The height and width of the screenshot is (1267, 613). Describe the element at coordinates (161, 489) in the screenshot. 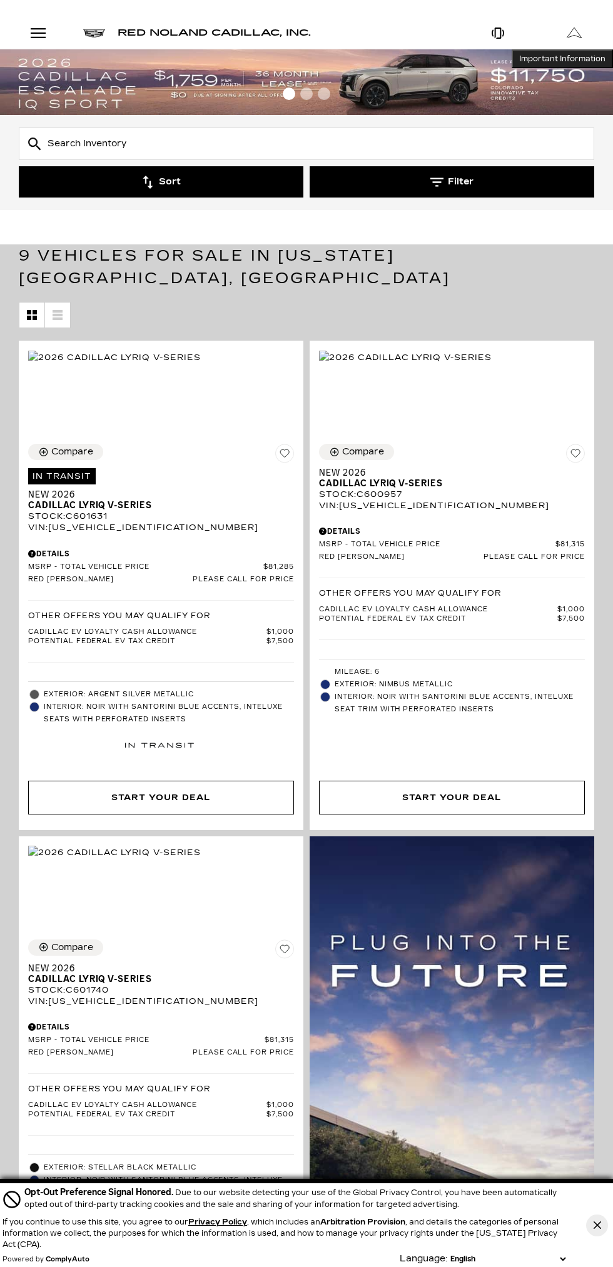

I see `a: In TransitNew 2026Cadillac LYRIQ V-Series` at that location.